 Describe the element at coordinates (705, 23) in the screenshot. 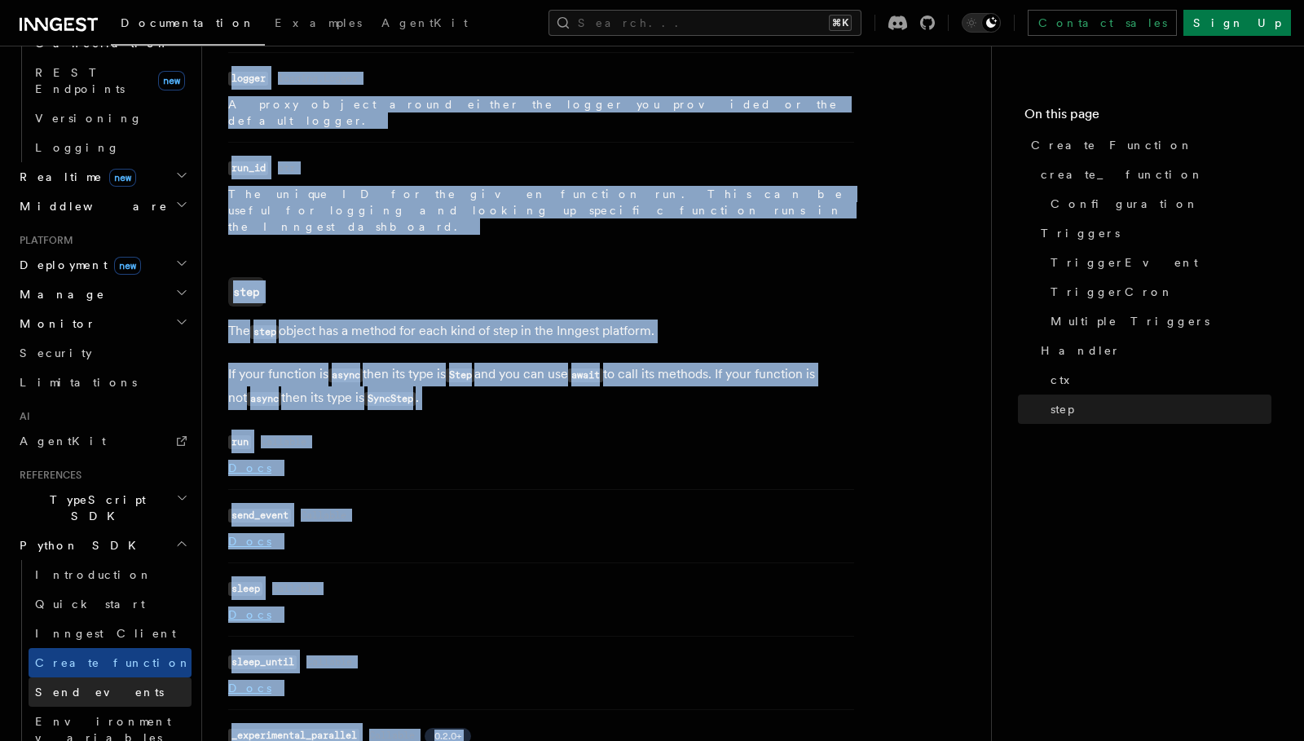

I see `button: Search...⌘K` at that location.